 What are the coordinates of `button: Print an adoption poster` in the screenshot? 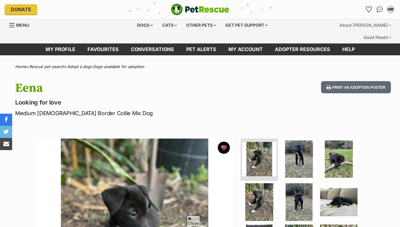 It's located at (356, 87).